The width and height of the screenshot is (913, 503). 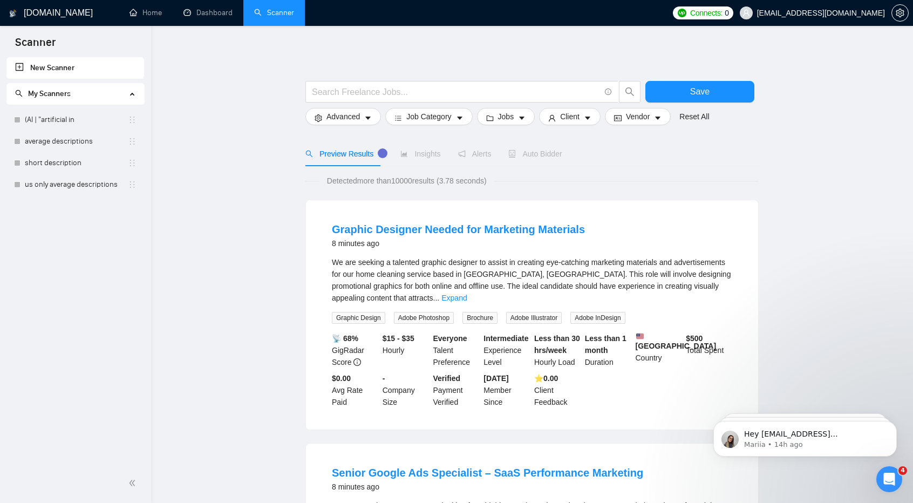 I want to click on img: Profile image for Mariia, so click(x=33, y=41).